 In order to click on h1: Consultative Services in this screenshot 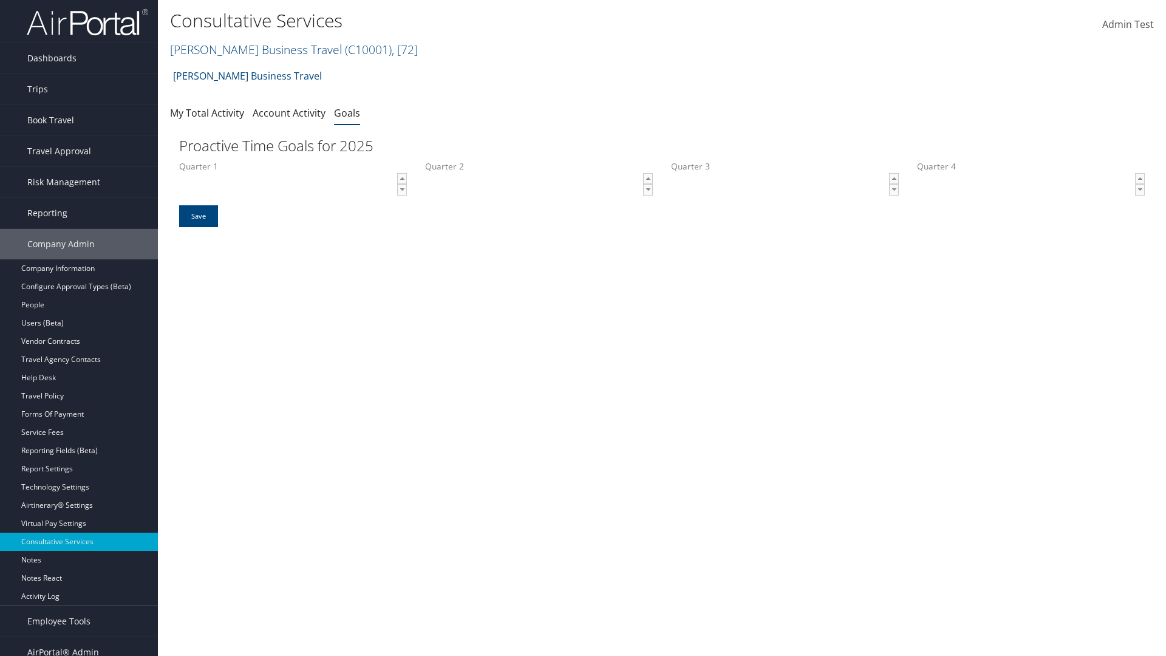, I will do `click(498, 21)`.